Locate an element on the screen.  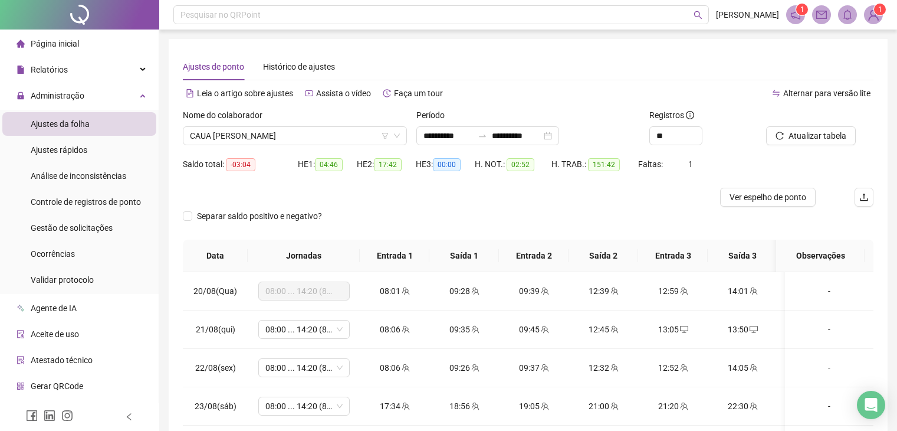
span: qrcode is located at coordinates (21, 386).